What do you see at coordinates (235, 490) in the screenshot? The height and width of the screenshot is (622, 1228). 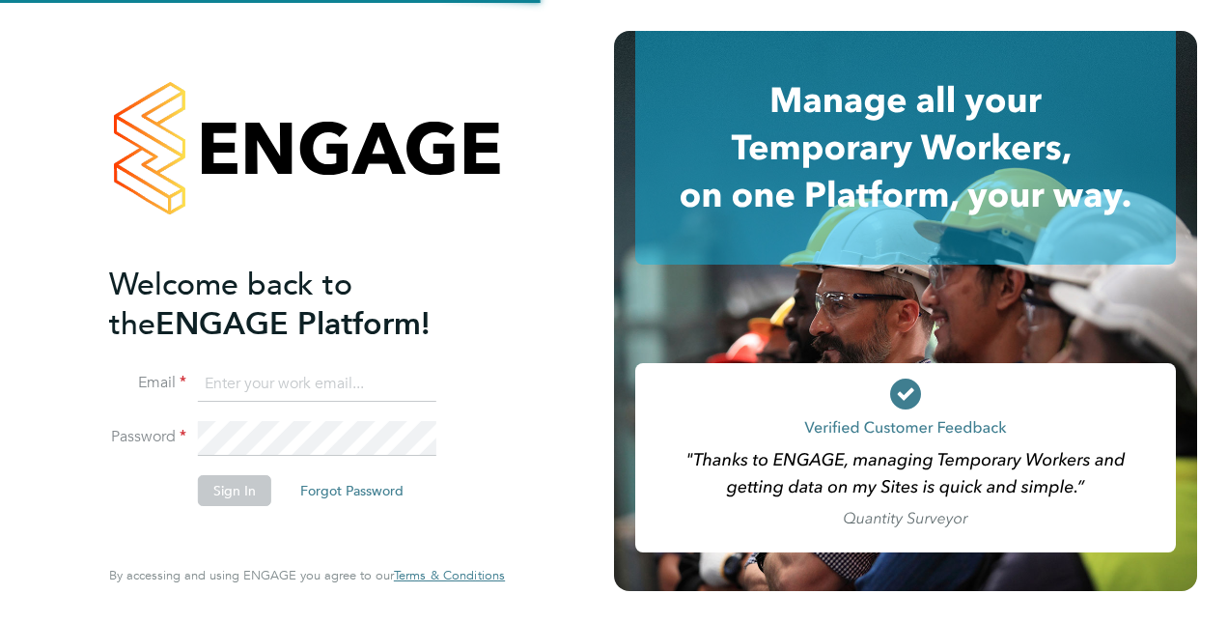 I see `button: Sign In` at bounding box center [235, 490].